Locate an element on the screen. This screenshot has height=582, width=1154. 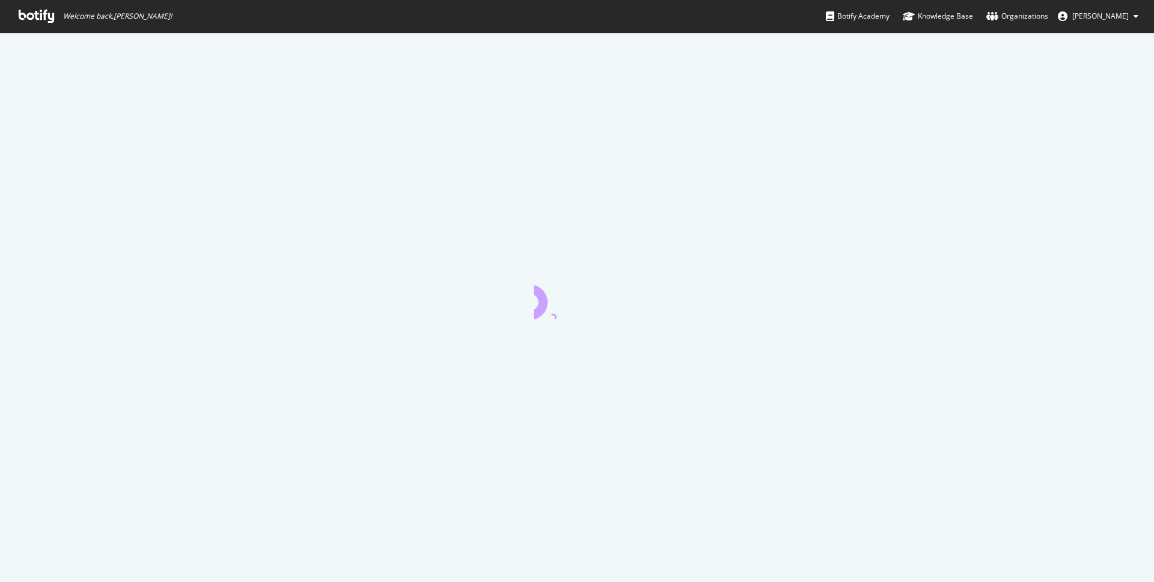
span: Edward Turner is located at coordinates (1100, 16).